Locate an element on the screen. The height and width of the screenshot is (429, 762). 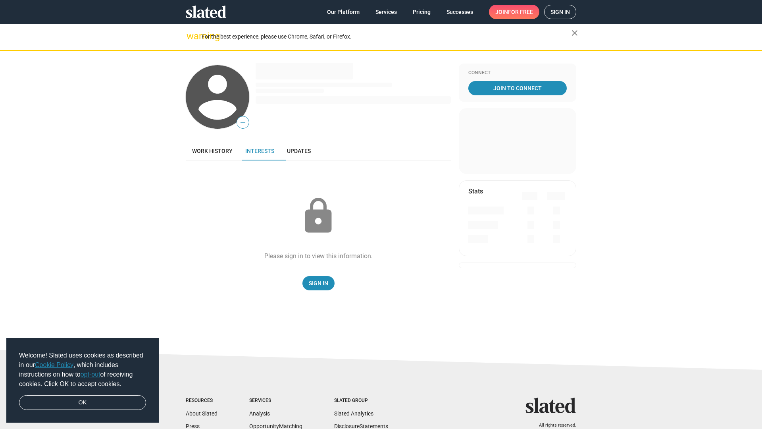
div: Please sign in to view this information. is located at coordinates (318, 256).